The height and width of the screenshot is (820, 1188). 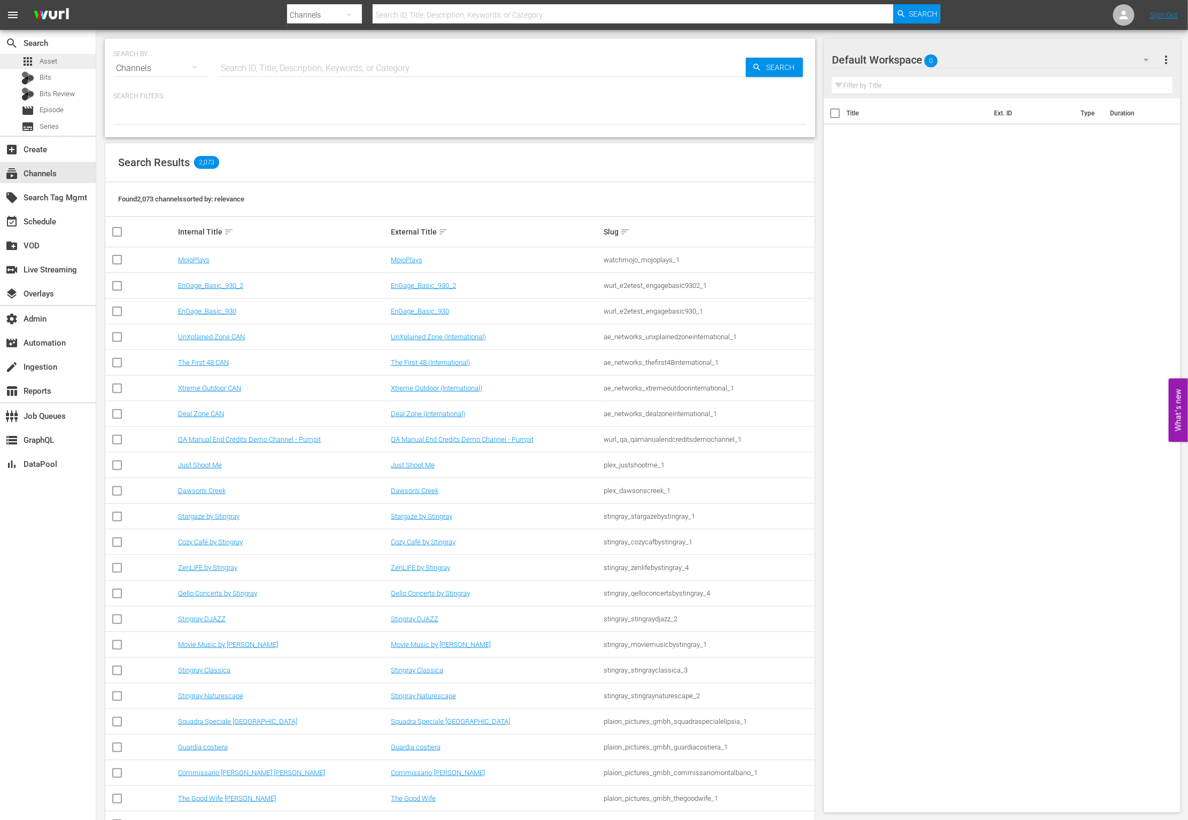 I want to click on button: more_vert, so click(x=1166, y=60).